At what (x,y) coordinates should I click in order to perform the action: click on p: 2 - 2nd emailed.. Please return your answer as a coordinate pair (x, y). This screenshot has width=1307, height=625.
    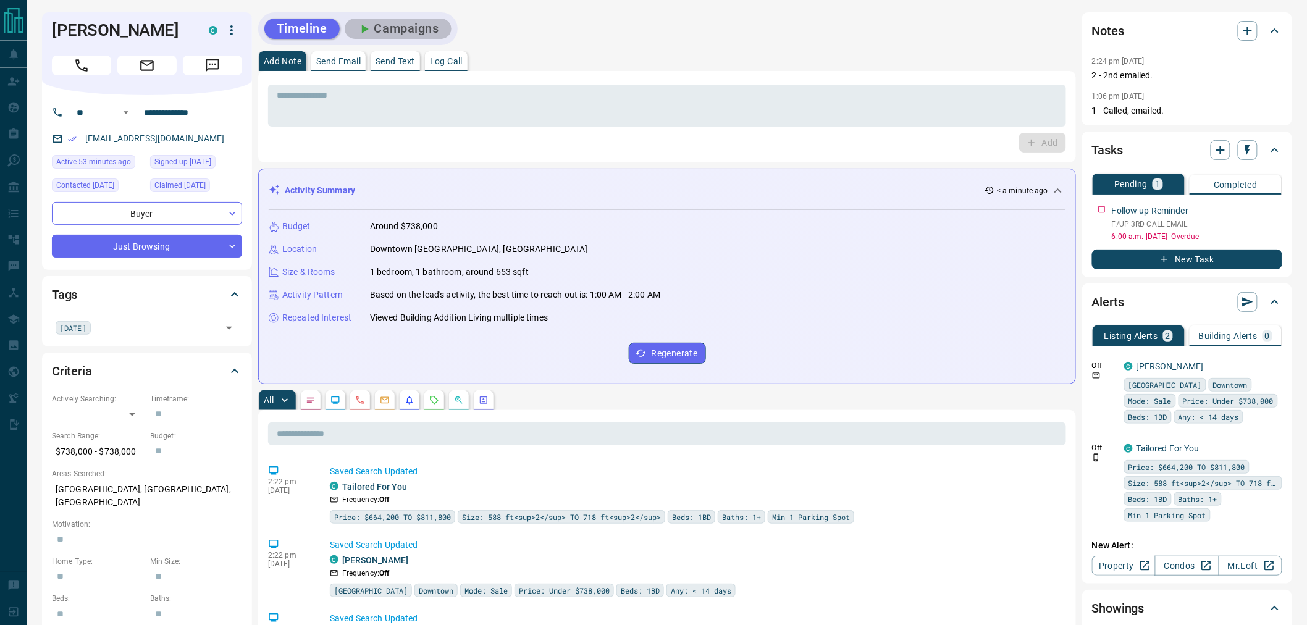
    Looking at the image, I should click on (1187, 75).